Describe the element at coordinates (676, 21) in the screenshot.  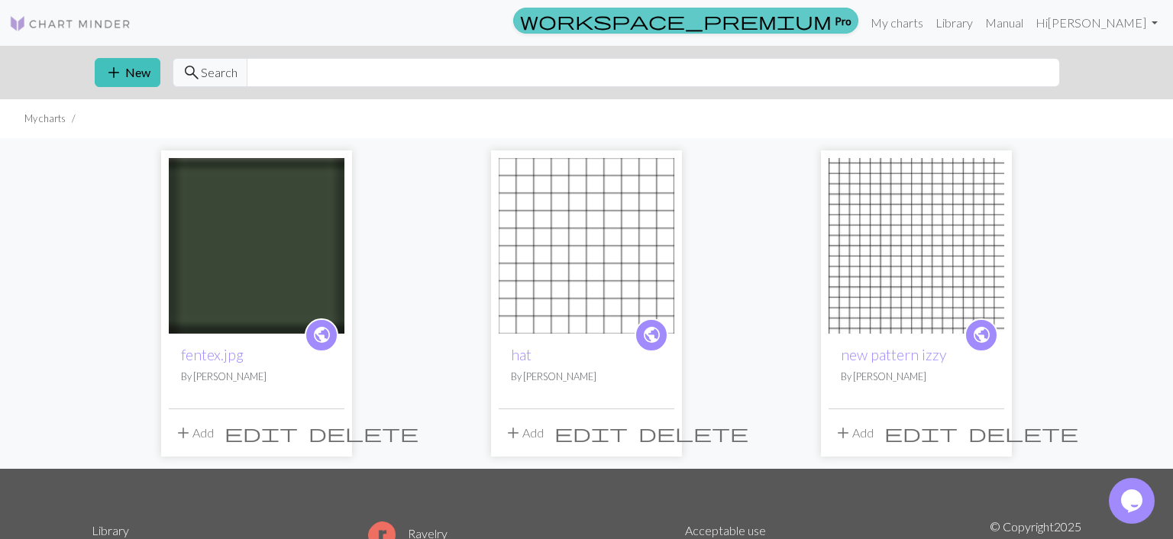
I see `span: workspace_premium` at that location.